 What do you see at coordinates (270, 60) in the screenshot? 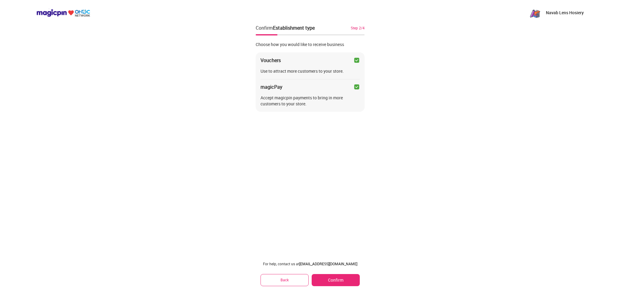
I see `div: Vouchers` at bounding box center [270, 60].